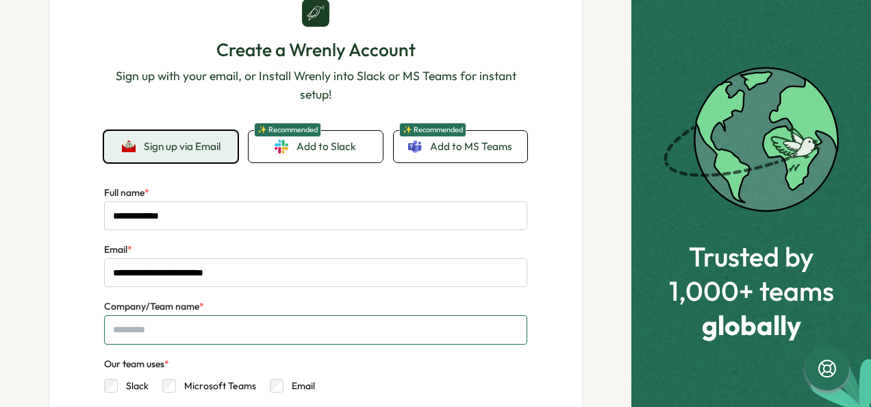  What do you see at coordinates (171, 147) in the screenshot?
I see `button: Sign up via Email` at bounding box center [171, 147].